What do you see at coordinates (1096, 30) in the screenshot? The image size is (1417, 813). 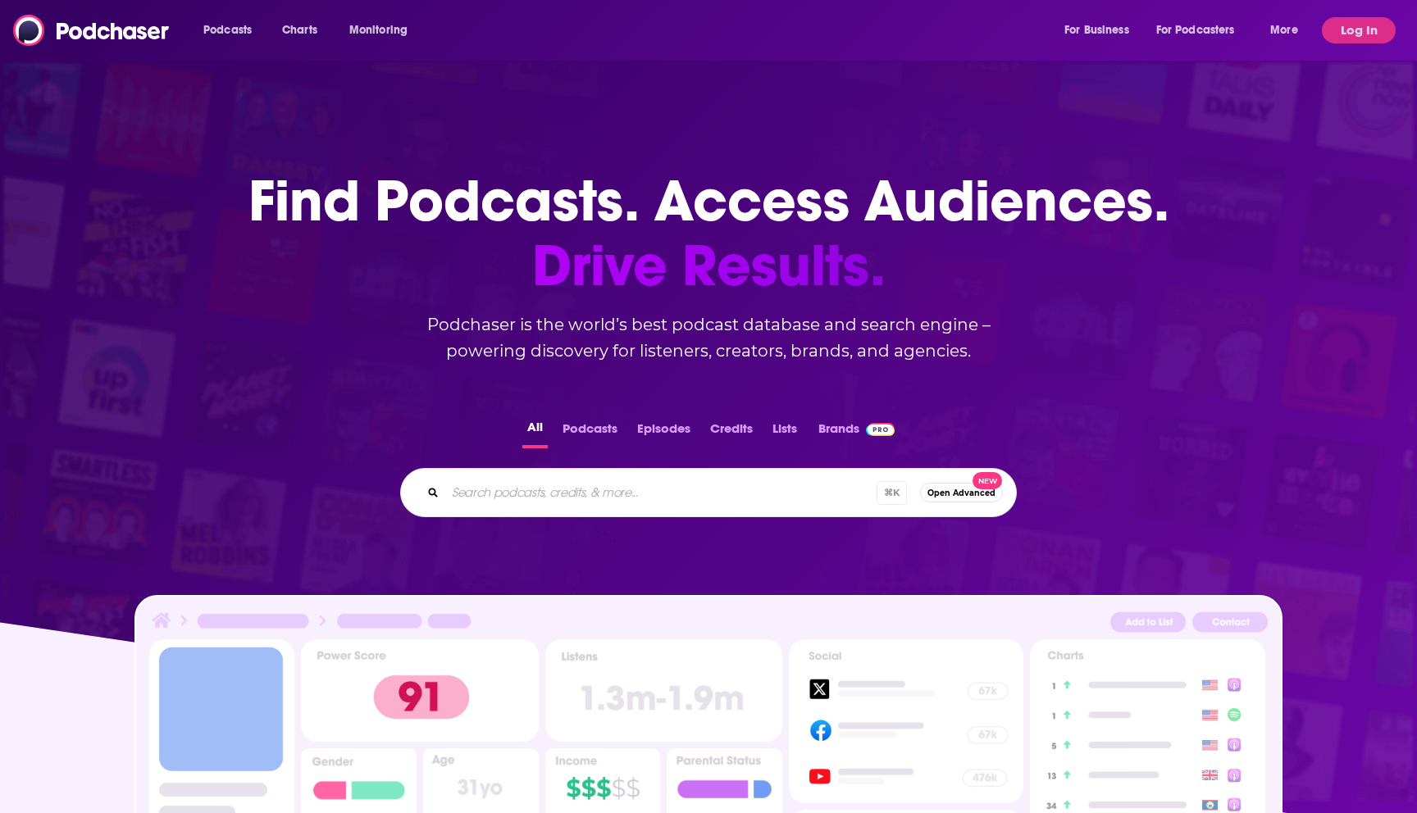 I see `span: For Business` at bounding box center [1096, 30].